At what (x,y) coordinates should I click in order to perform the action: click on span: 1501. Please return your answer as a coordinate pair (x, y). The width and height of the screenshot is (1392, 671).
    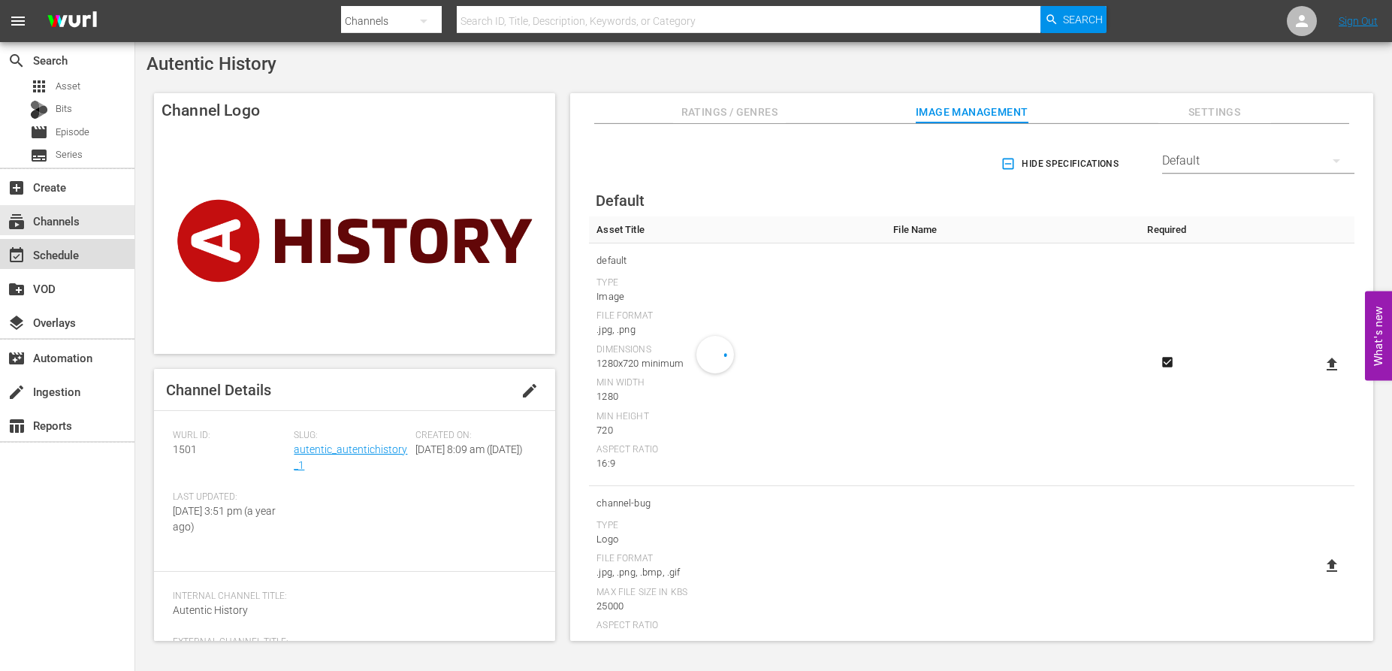
    Looking at the image, I should click on (185, 449).